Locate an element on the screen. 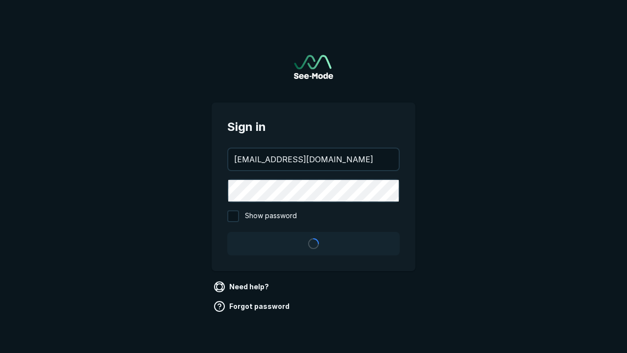 Image resolution: width=627 pixels, height=353 pixels. img: See-Mode Logo is located at coordinates (313, 67).